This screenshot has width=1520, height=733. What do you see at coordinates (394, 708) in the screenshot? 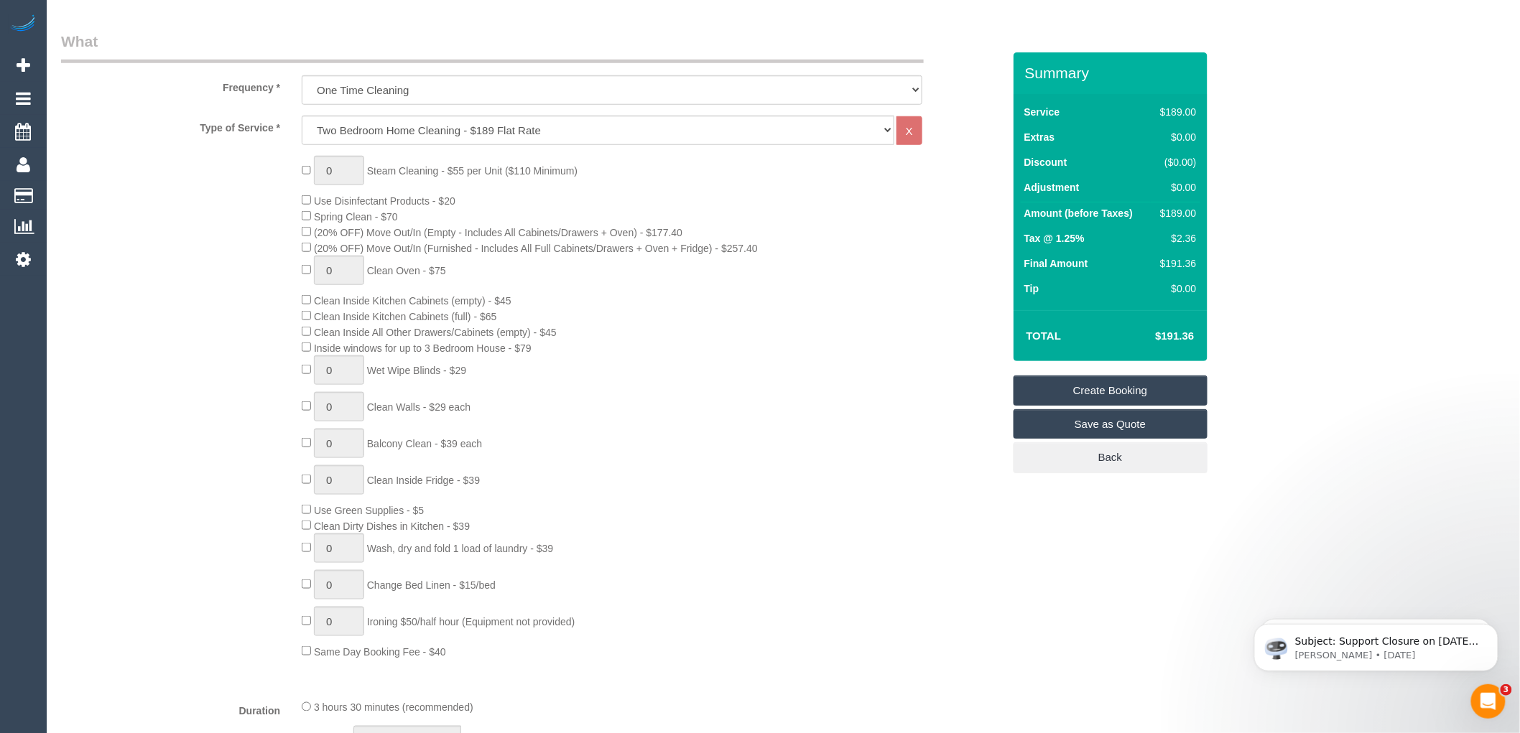
I see `span: 3 hours 30 minutes (recommended)` at bounding box center [394, 708].